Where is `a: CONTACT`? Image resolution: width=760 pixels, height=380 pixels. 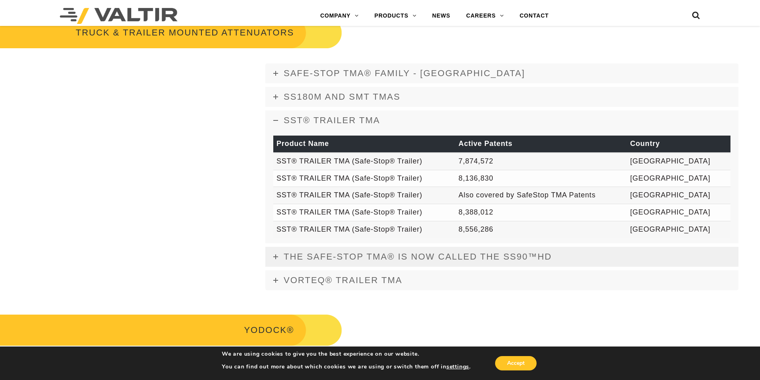 a: CONTACT is located at coordinates (534, 16).